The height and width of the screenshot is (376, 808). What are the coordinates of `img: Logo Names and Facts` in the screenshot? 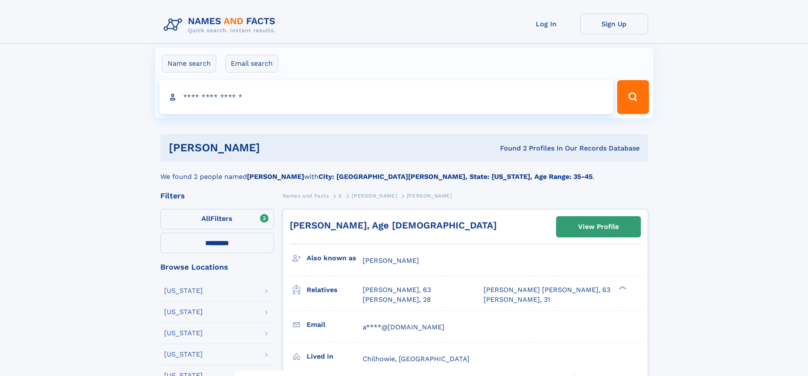 It's located at (222, 25).